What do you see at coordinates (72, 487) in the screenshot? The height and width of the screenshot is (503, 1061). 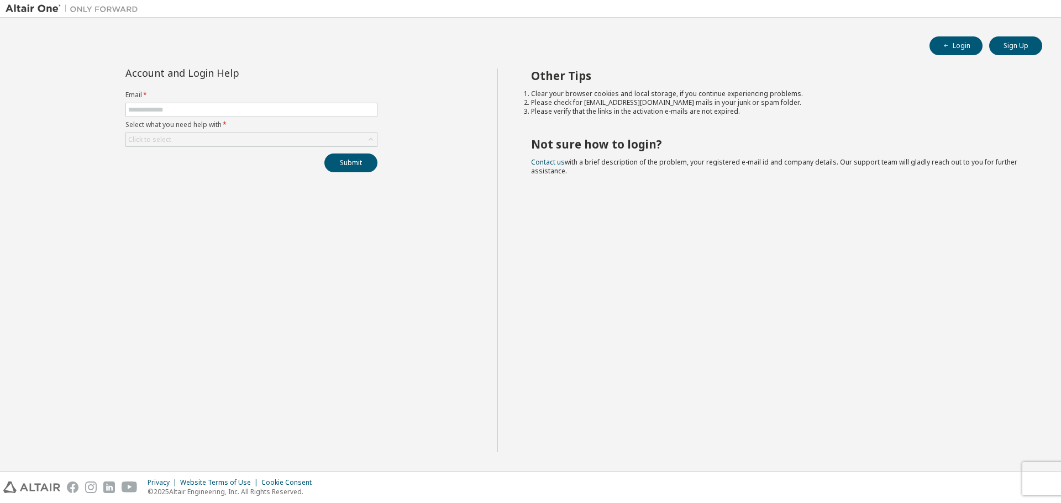 I see `img: facebook.svg` at bounding box center [72, 487].